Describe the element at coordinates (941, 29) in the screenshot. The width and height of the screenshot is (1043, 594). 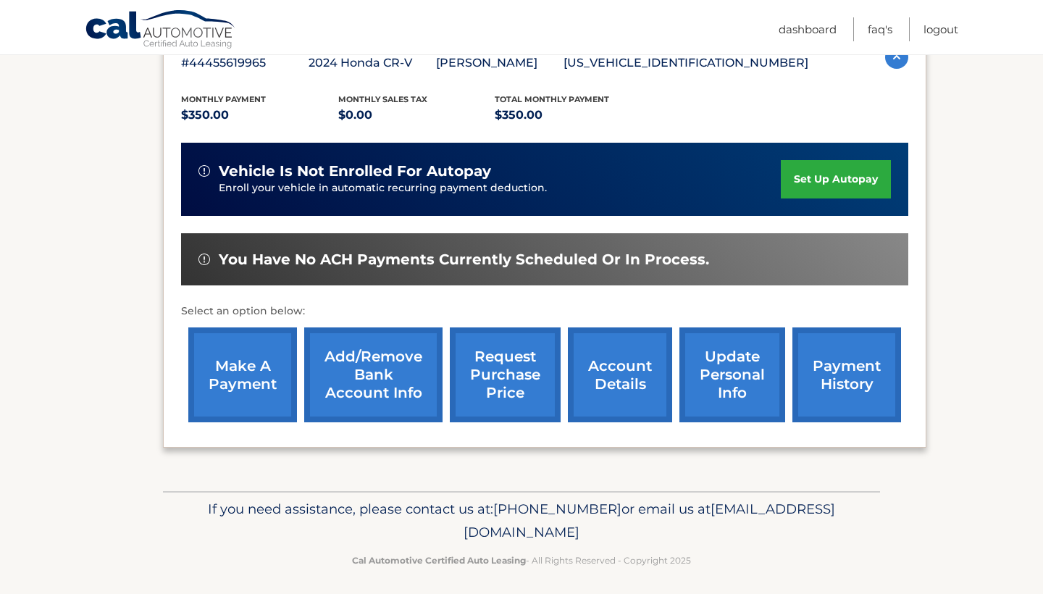
I see `a: Logout` at that location.